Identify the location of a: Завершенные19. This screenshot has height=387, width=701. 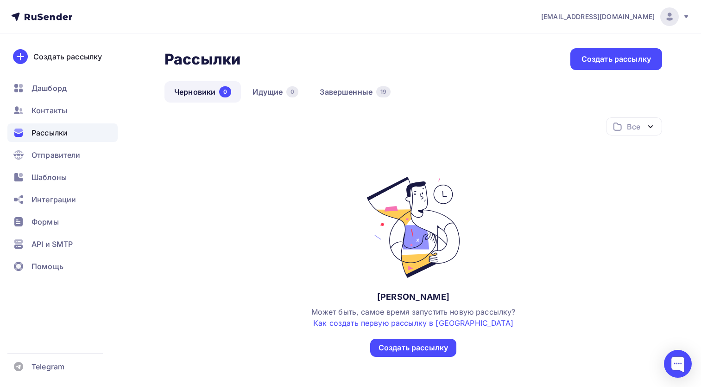
(355, 92).